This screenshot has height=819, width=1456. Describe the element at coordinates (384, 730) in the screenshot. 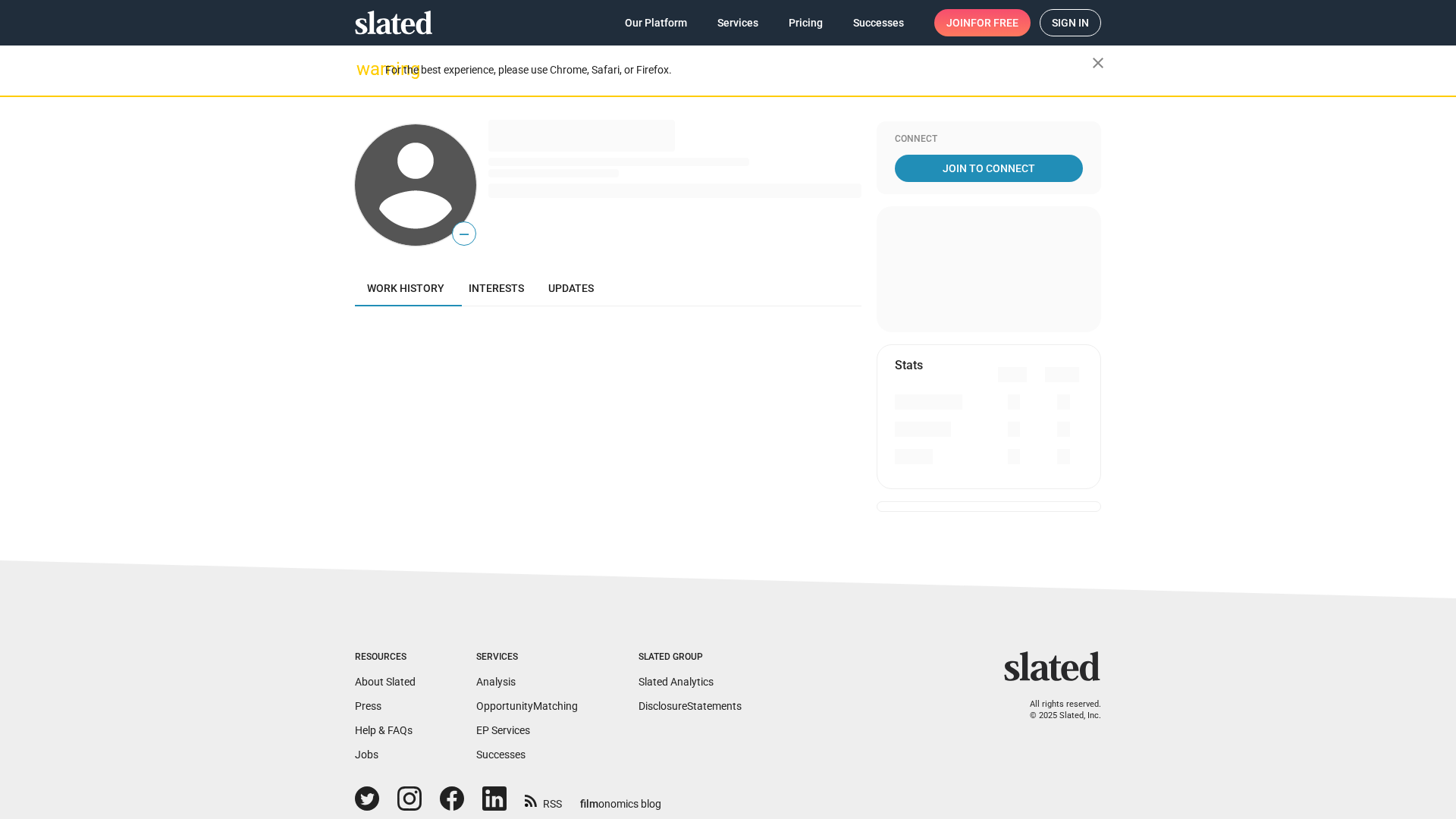

I see `a: Help & FAQs` at that location.